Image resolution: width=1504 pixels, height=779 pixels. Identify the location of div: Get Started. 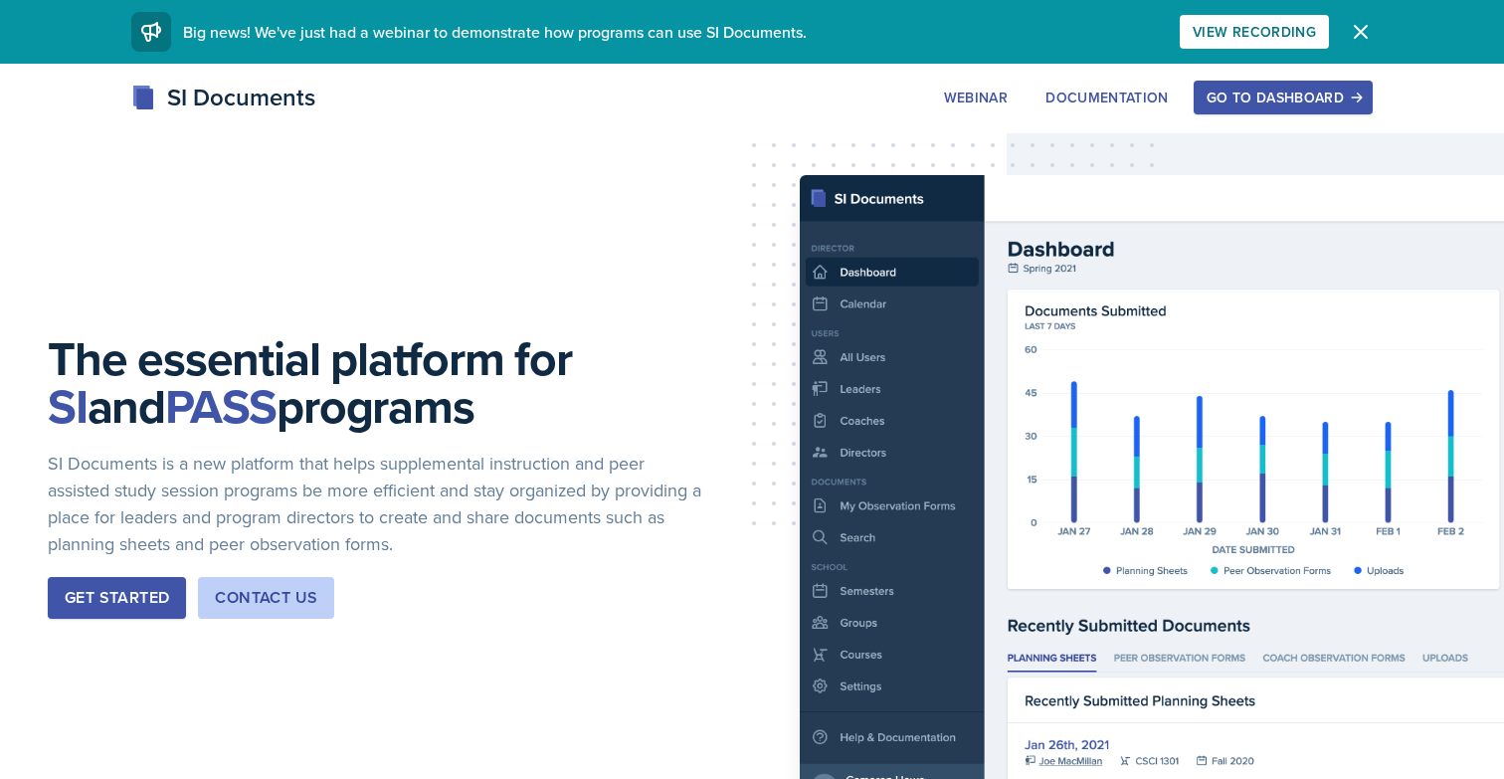
(116, 598).